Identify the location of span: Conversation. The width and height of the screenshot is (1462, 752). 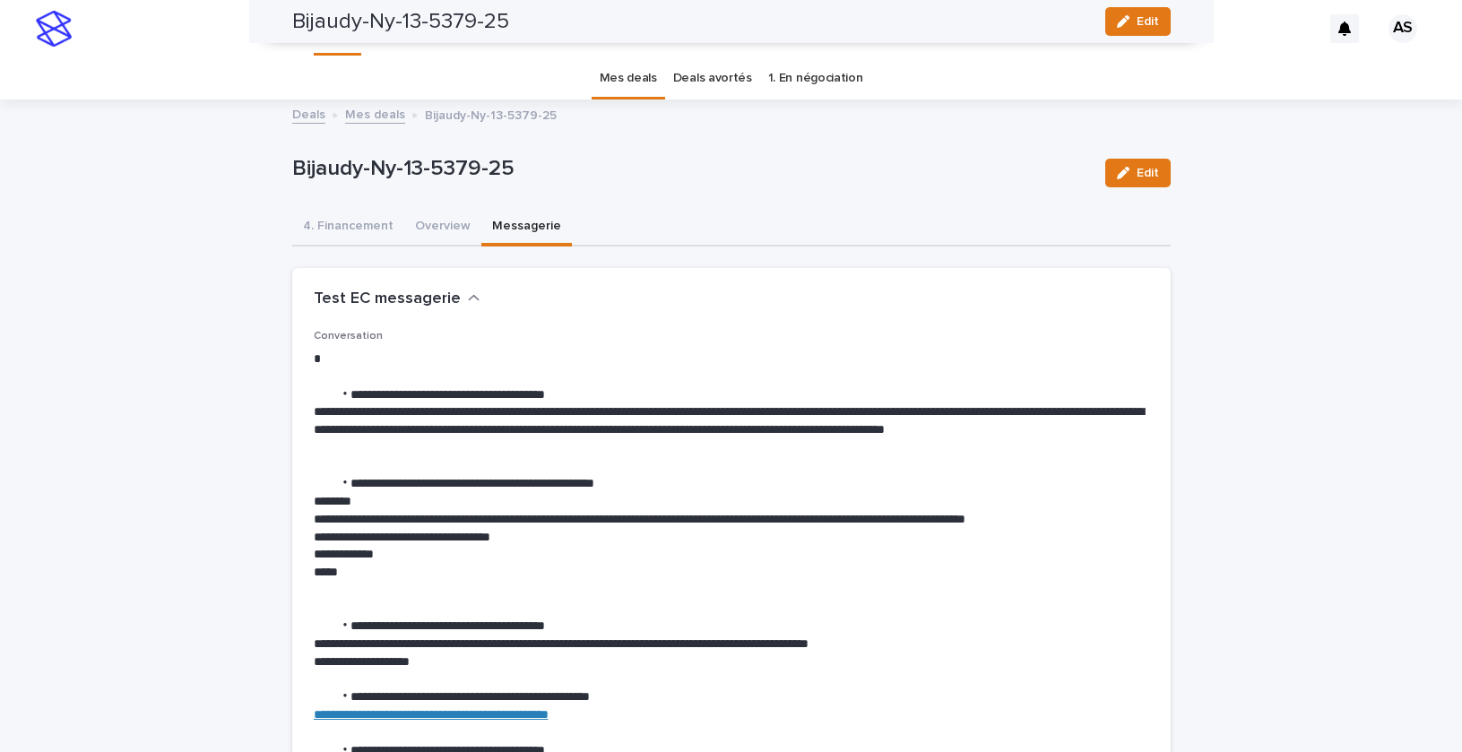
(348, 336).